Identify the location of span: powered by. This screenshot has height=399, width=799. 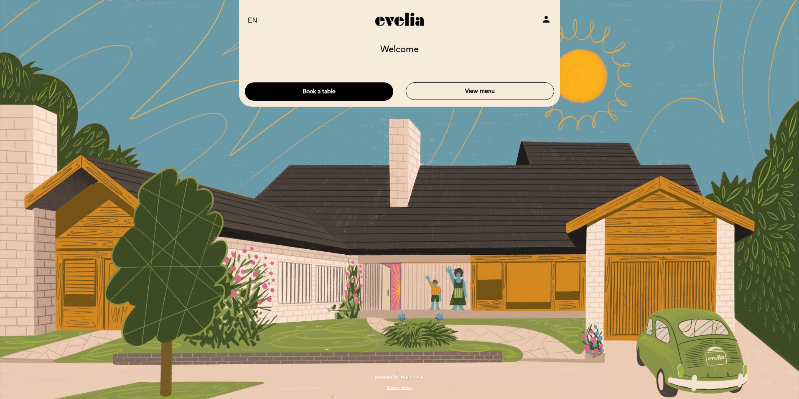
(386, 377).